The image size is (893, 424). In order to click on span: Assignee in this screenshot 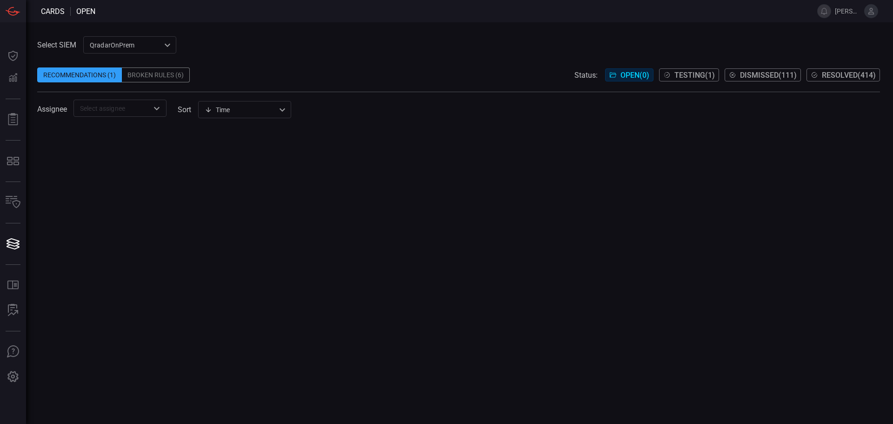, I will do `click(52, 109)`.